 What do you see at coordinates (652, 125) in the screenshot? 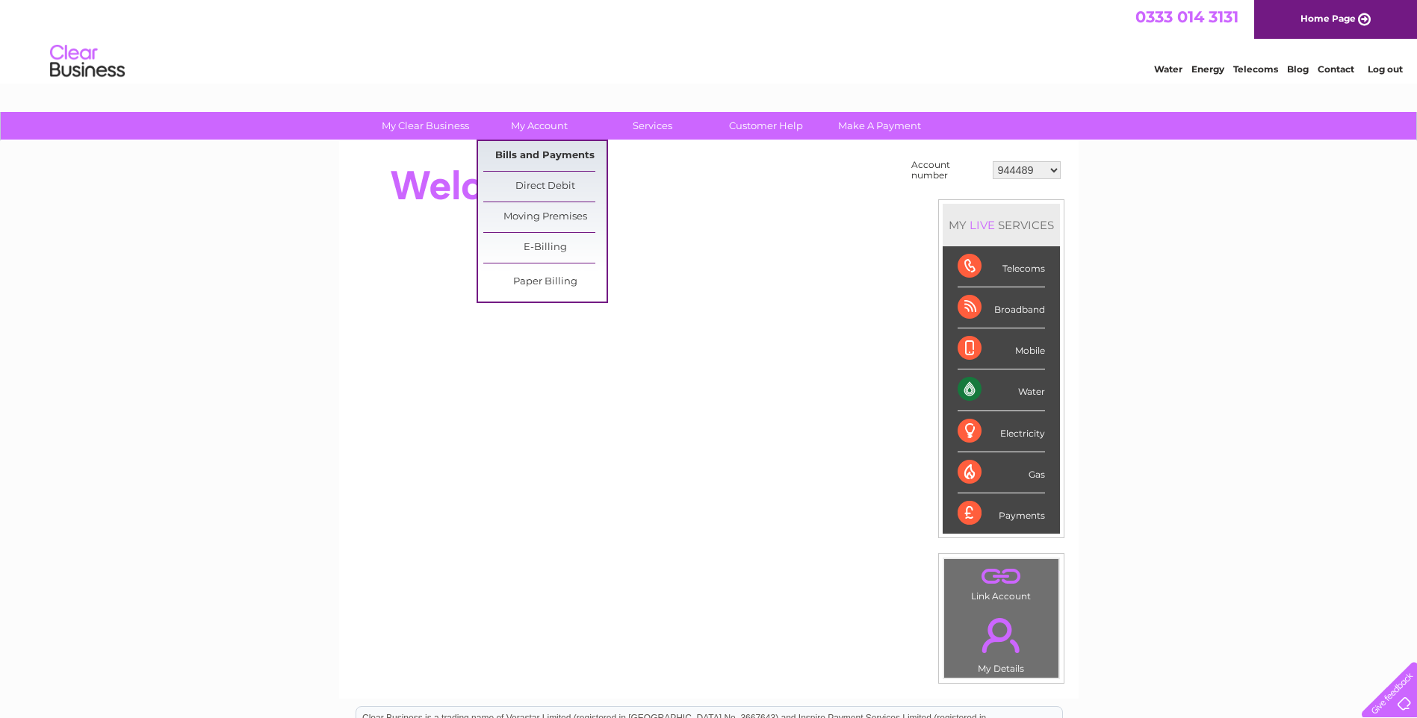
I see `a: Services` at bounding box center [652, 125].